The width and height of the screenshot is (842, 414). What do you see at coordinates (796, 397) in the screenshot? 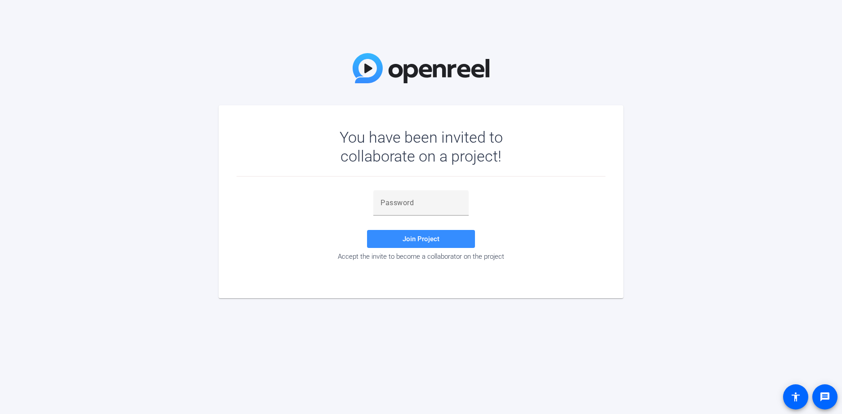
I see `mat-icon: accessibility` at bounding box center [796, 397].